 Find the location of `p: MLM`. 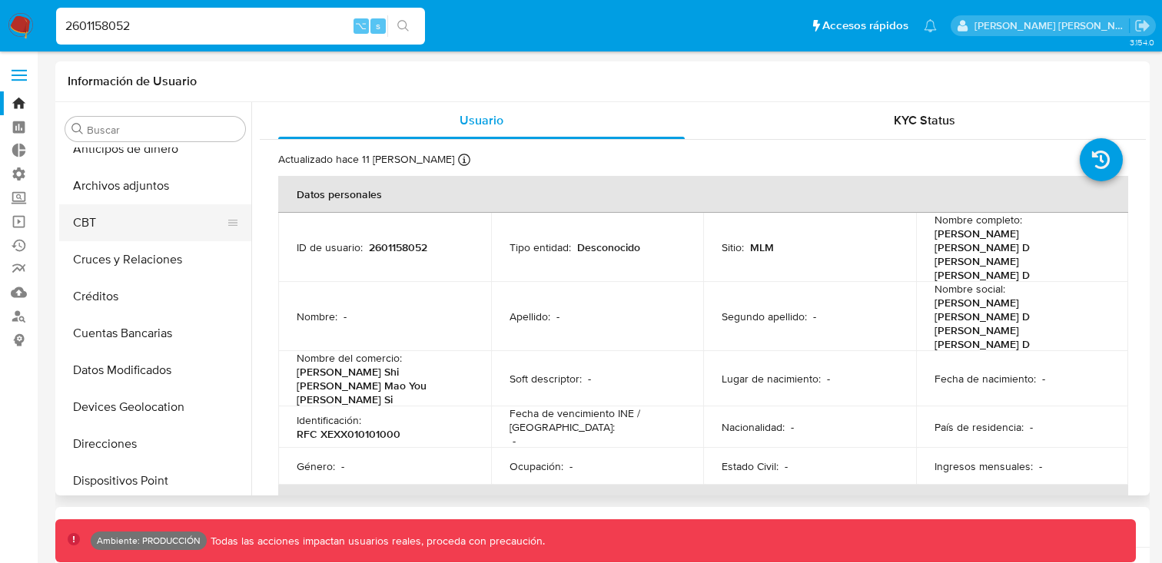

p: MLM is located at coordinates (761, 247).